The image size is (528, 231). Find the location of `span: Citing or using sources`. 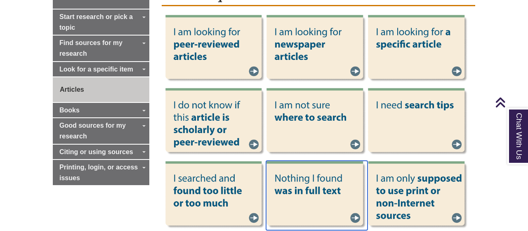

span: Citing or using sources is located at coordinates (96, 151).